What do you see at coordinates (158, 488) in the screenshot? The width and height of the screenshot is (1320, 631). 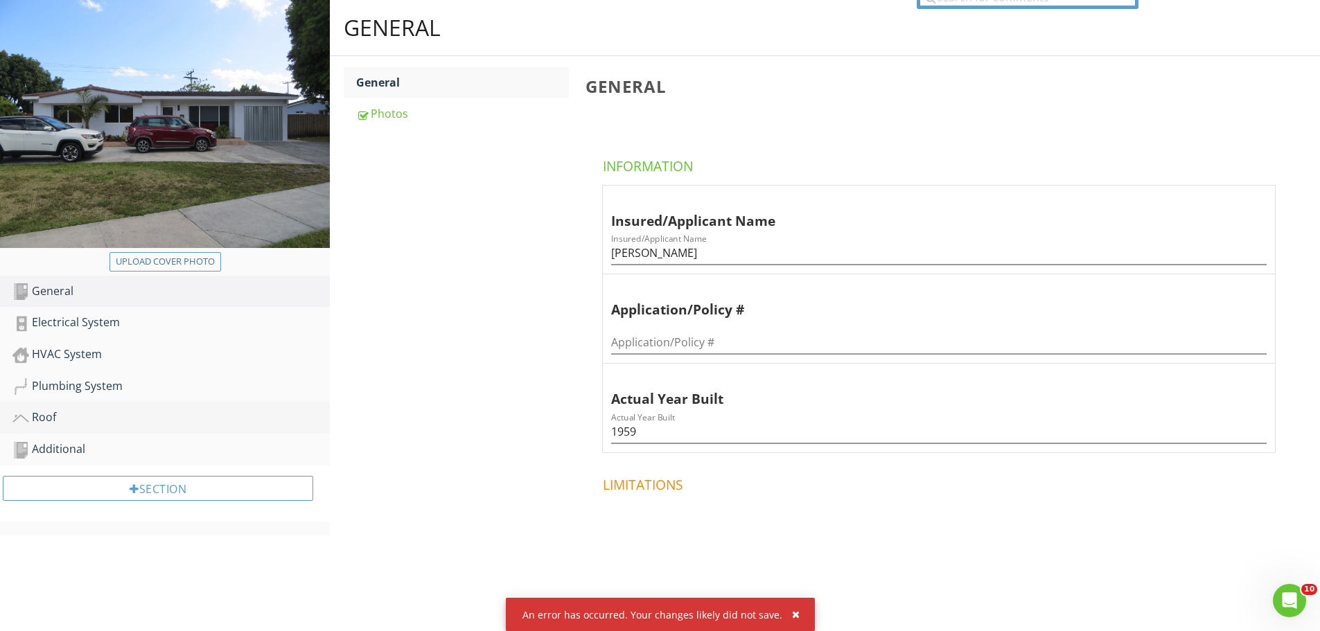 I see `div: Section` at bounding box center [158, 488].